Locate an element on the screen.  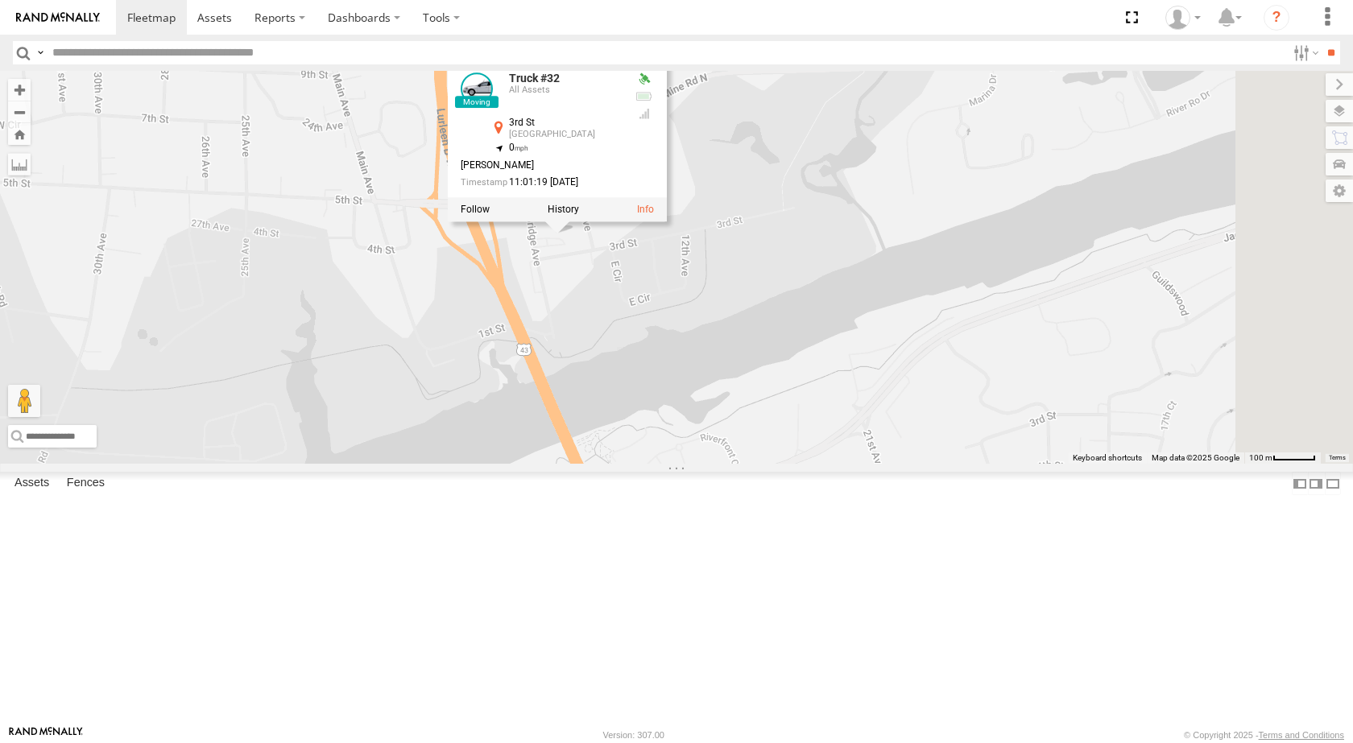
a: Visit our Website is located at coordinates (46, 735).